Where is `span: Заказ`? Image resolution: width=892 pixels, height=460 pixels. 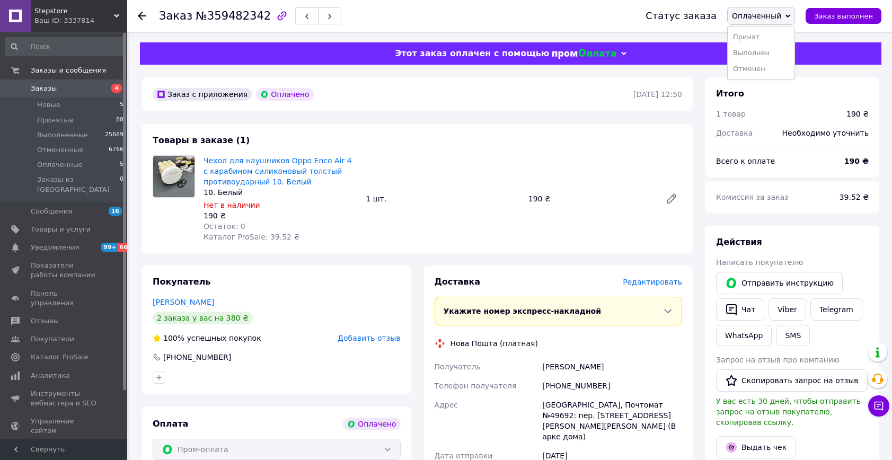 span: Заказ is located at coordinates (175, 16).